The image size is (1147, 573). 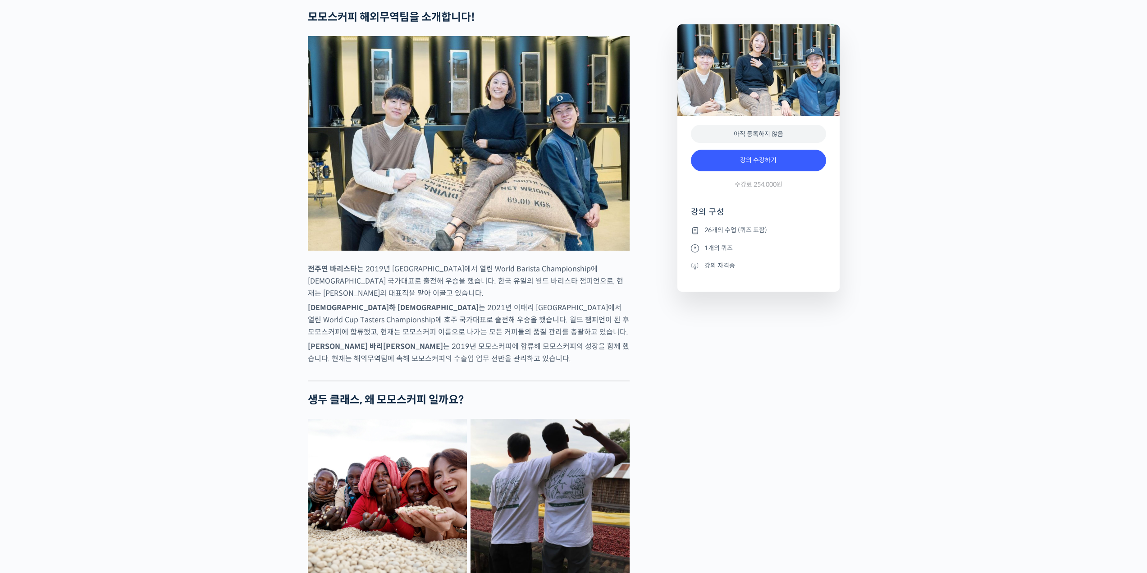 I want to click on span: 설정, so click(x=145, y=303).